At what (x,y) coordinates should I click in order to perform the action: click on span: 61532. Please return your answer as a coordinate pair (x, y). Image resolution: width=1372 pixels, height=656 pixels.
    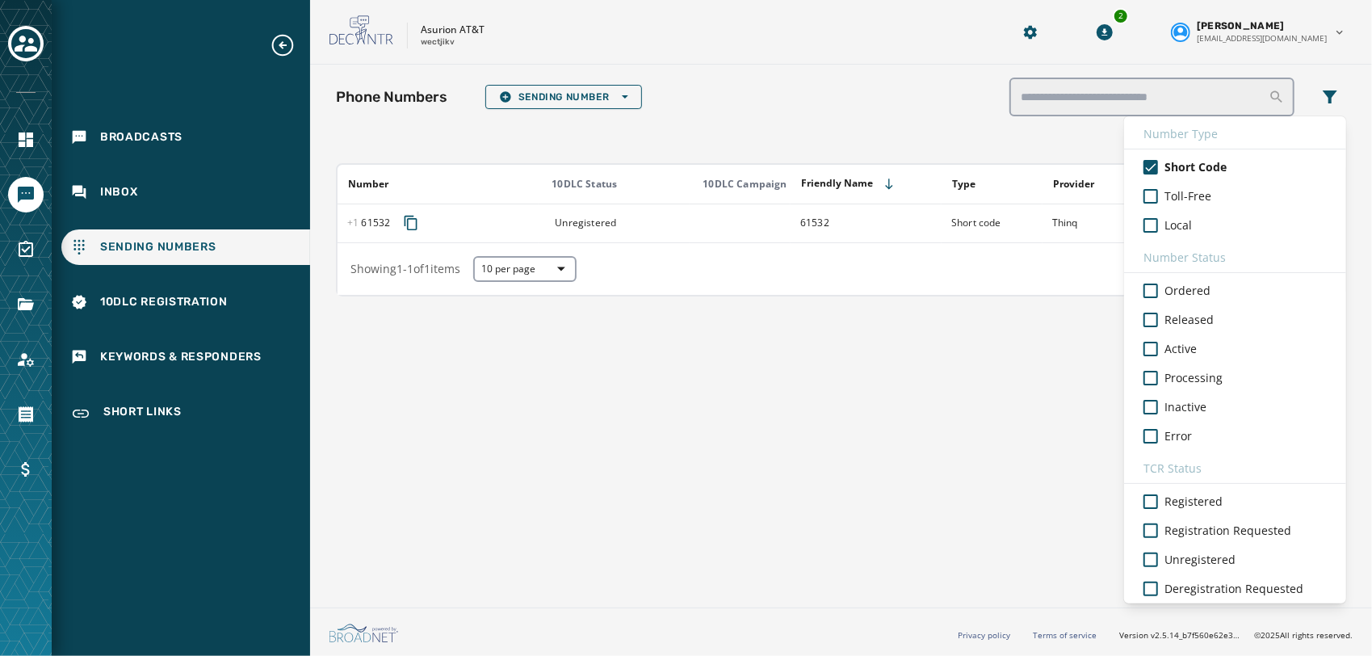
    Looking at the image, I should click on (368, 223).